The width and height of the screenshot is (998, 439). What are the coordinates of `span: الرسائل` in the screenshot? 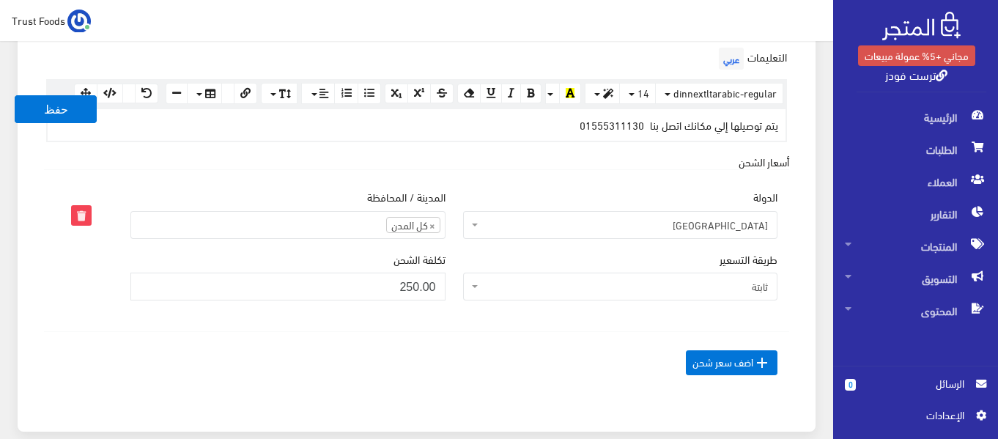 It's located at (916, 383).